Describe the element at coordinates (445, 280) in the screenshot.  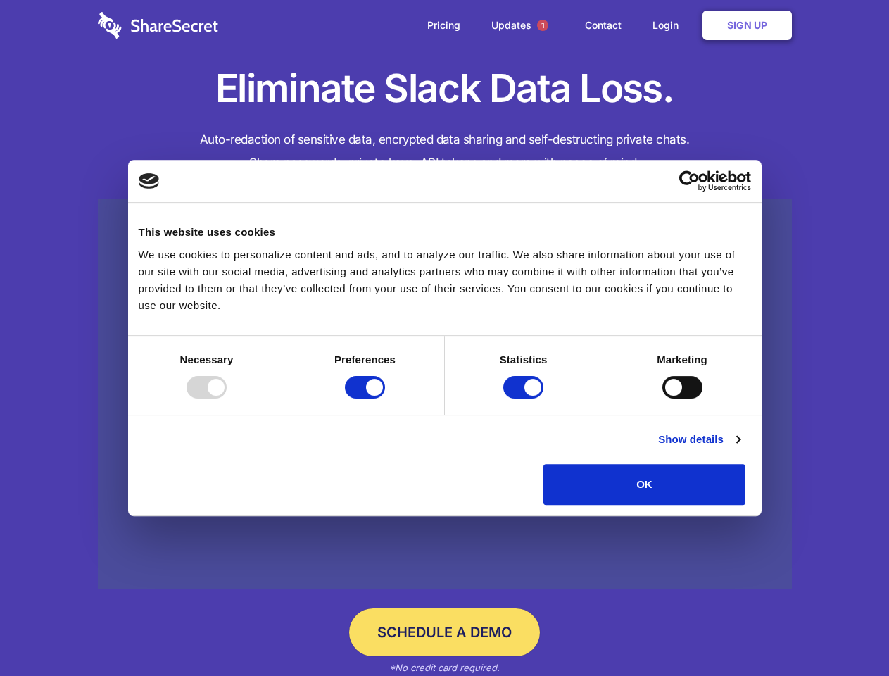
I see `div: We use cookies to personalize content and ads, and to analyze our traffic. We also share informat...` at that location.